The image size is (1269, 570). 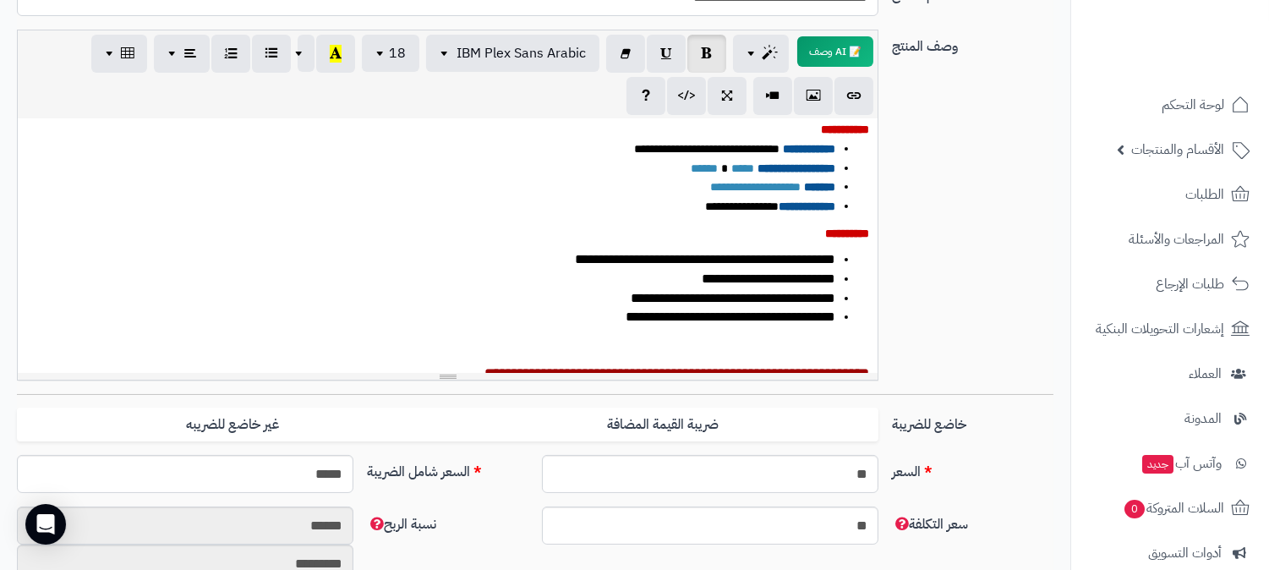 What do you see at coordinates (972, 421) in the screenshot?
I see `label: خاضع للضريبة` at bounding box center [972, 421].